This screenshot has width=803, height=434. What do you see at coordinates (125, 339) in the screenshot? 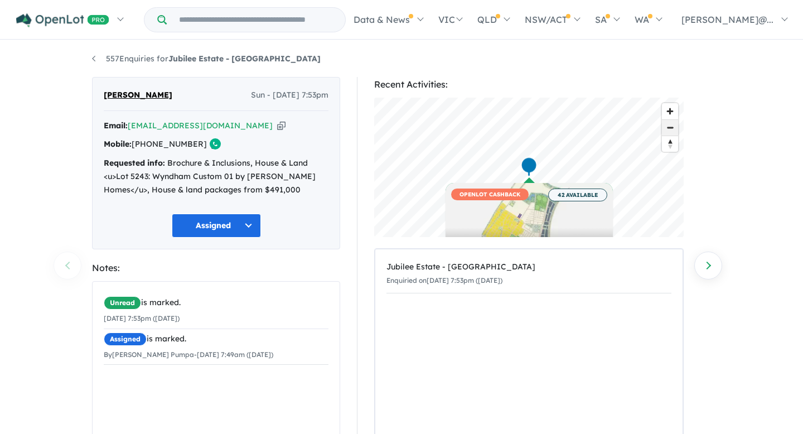
I see `span: Assigned` at bounding box center [125, 339].